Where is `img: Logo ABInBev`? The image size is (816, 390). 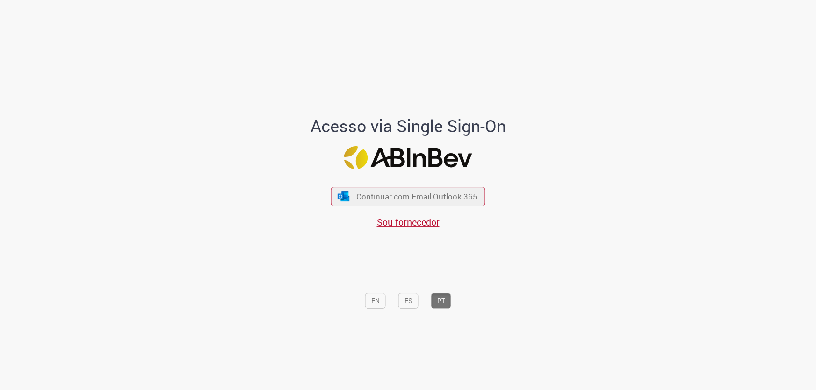 img: Logo ABInBev is located at coordinates (408, 158).